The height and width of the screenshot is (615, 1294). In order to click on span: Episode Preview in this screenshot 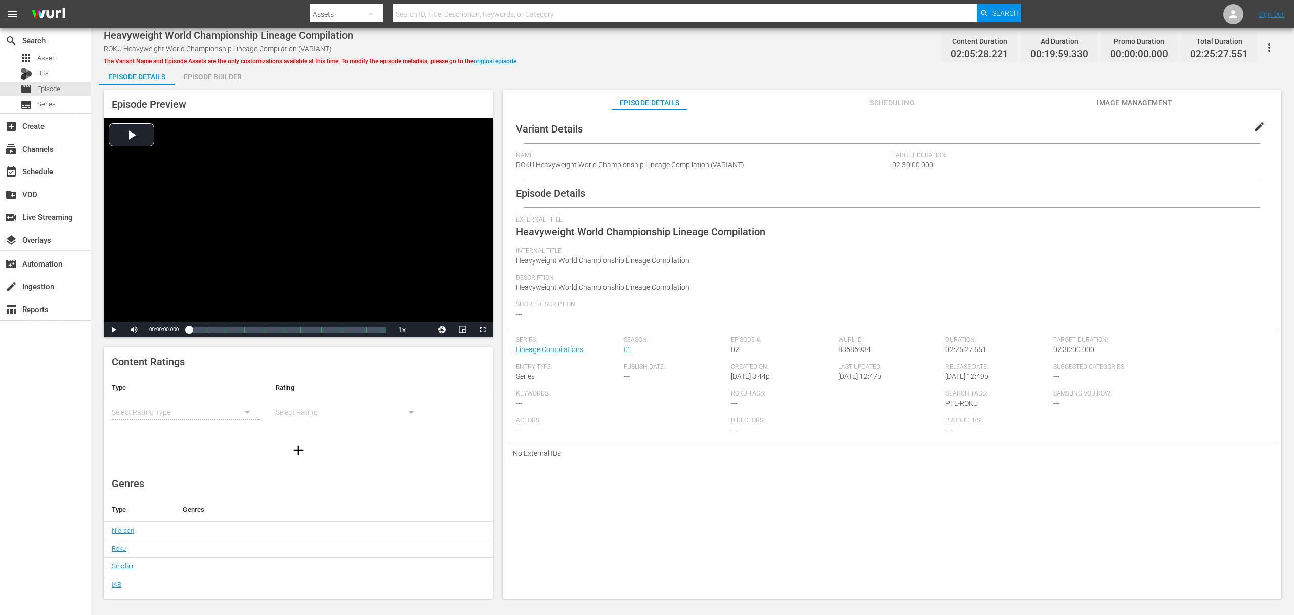, I will do `click(149, 104)`.